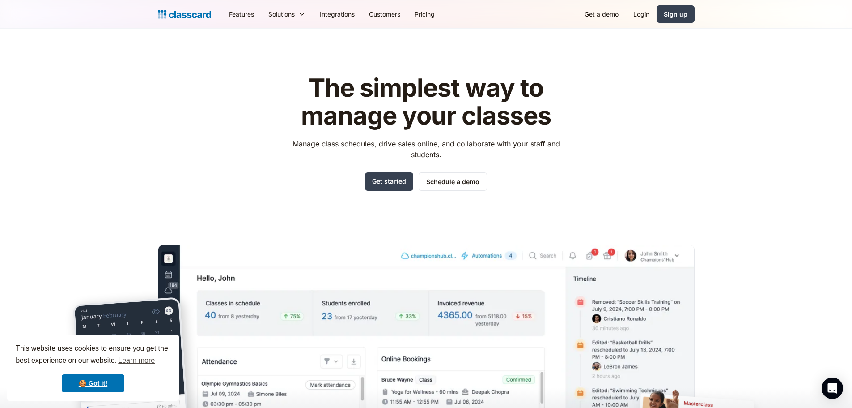 This screenshot has height=408, width=852. I want to click on span: This website uses cookies to ensure you get the best experience on our website., so click(93, 355).